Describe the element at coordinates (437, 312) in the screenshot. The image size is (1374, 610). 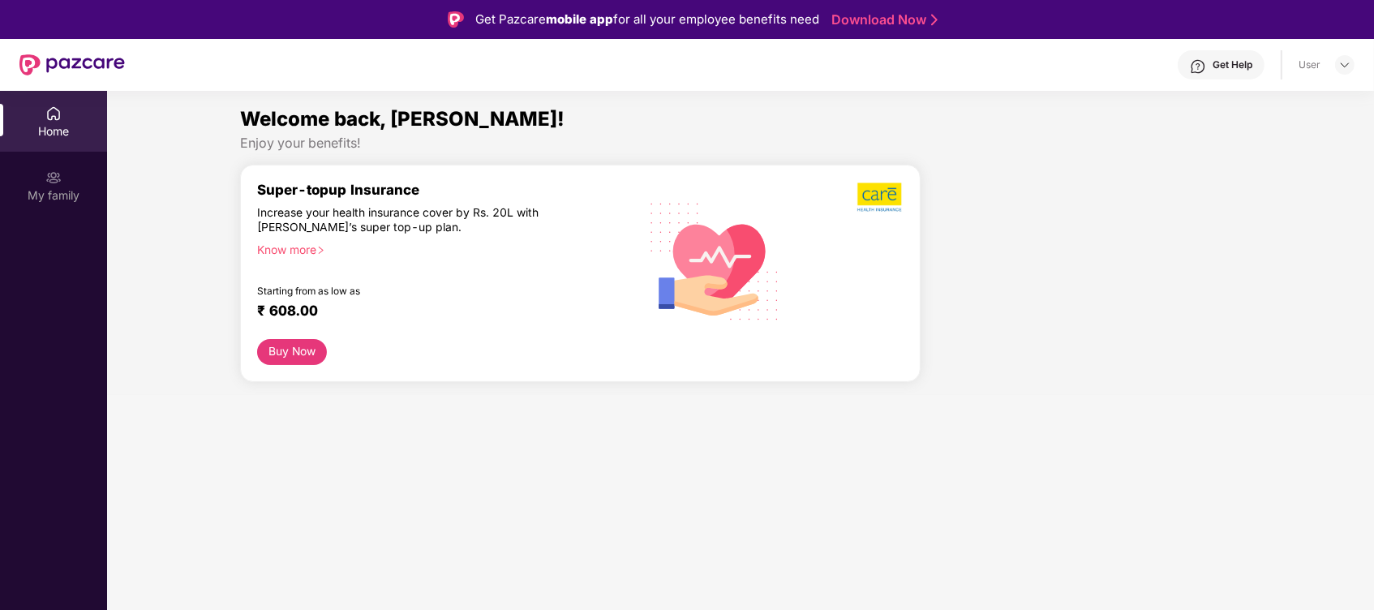
I see `div: ₹ 608.00` at that location.